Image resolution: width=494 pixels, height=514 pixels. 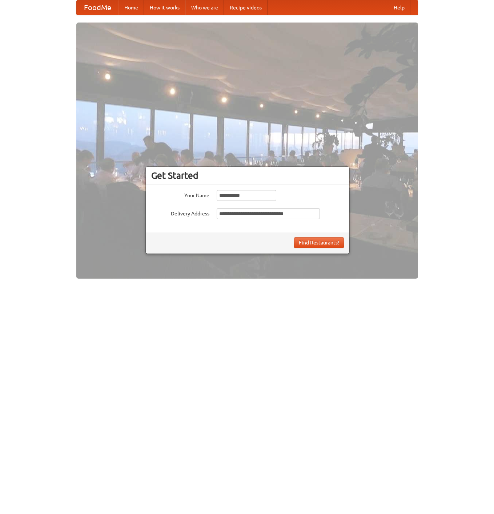 What do you see at coordinates (319, 243) in the screenshot?
I see `button: Find Restaurants!` at bounding box center [319, 243].